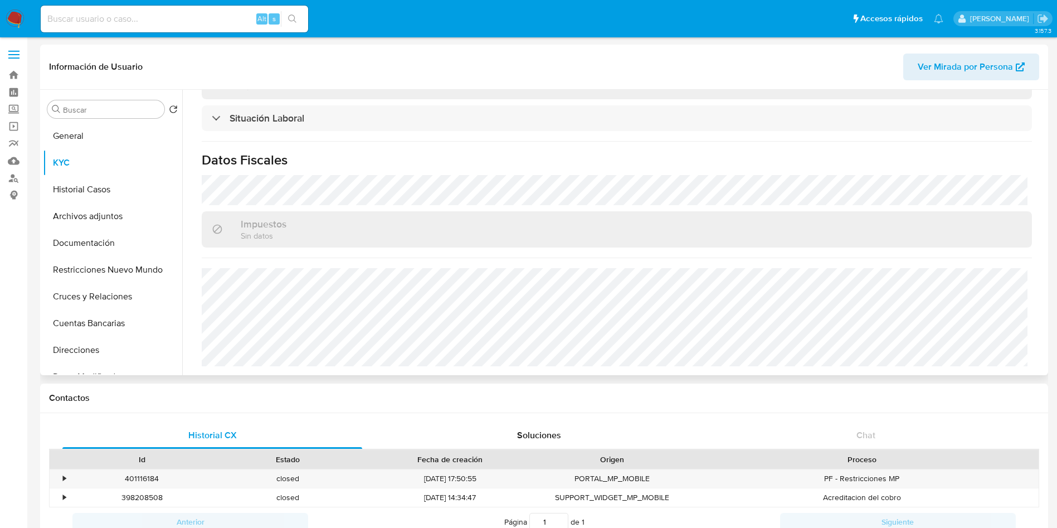 Image resolution: width=1057 pixels, height=528 pixels. I want to click on span: Ver Mirada por Persona, so click(965, 67).